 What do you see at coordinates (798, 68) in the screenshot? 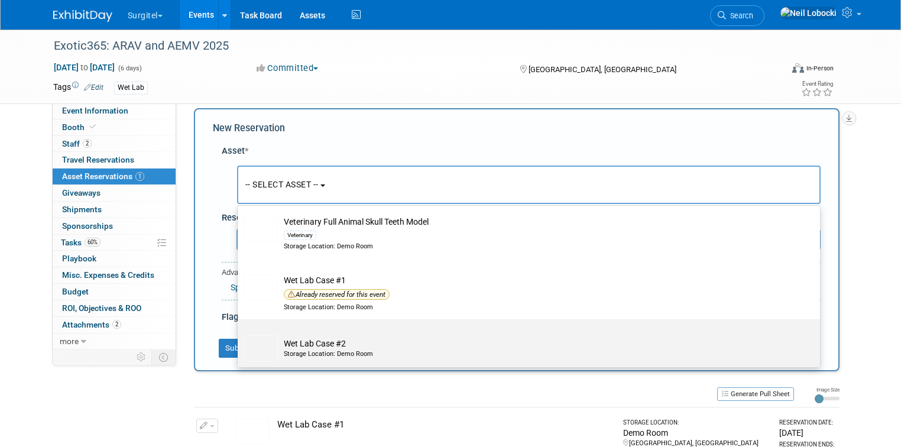
I see `img: Format-Inperson.png` at bounding box center [798, 68].